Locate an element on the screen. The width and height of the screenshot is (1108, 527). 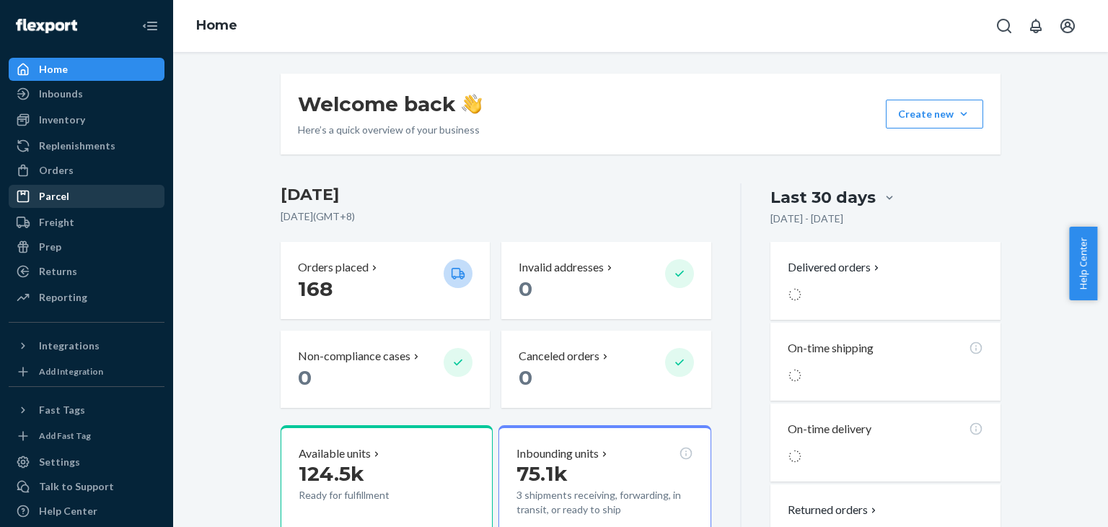
button: Open Search Box is located at coordinates (1004, 26).